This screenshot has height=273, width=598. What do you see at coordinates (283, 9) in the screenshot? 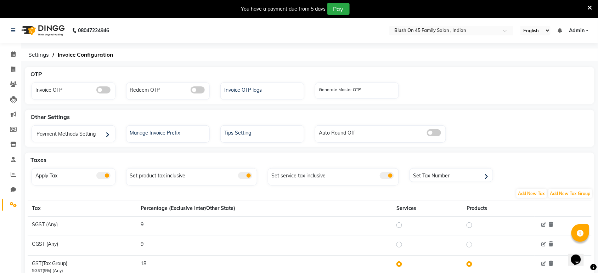
I see `div: You have a payment due from 5 days` at bounding box center [283, 9].